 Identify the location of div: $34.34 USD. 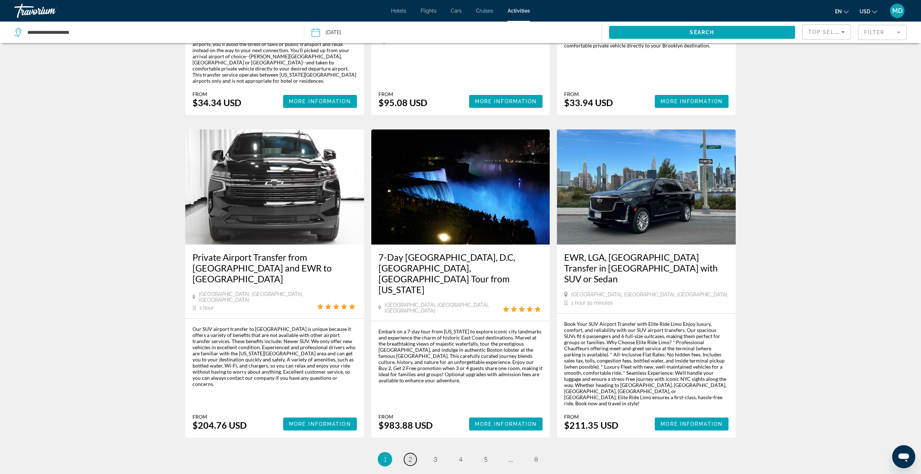
(217, 103).